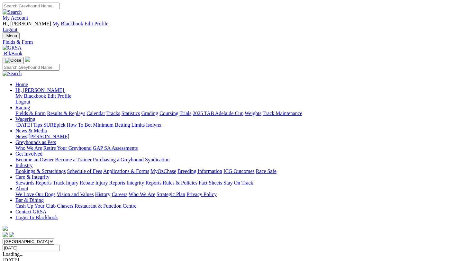  I want to click on a: Tracks, so click(113, 113).